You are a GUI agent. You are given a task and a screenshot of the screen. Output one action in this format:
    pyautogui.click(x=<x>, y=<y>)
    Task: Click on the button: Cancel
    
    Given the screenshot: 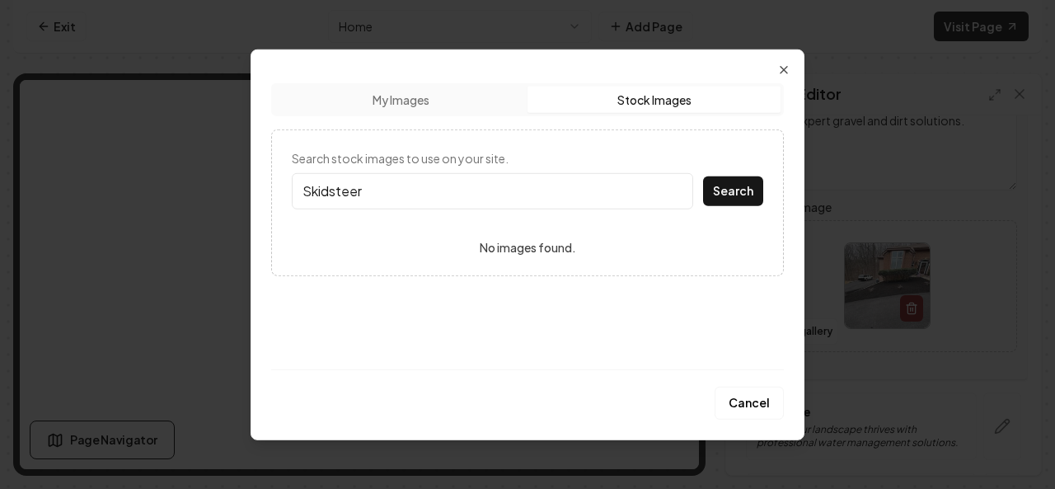 What is the action you would take?
    pyautogui.click(x=749, y=403)
    